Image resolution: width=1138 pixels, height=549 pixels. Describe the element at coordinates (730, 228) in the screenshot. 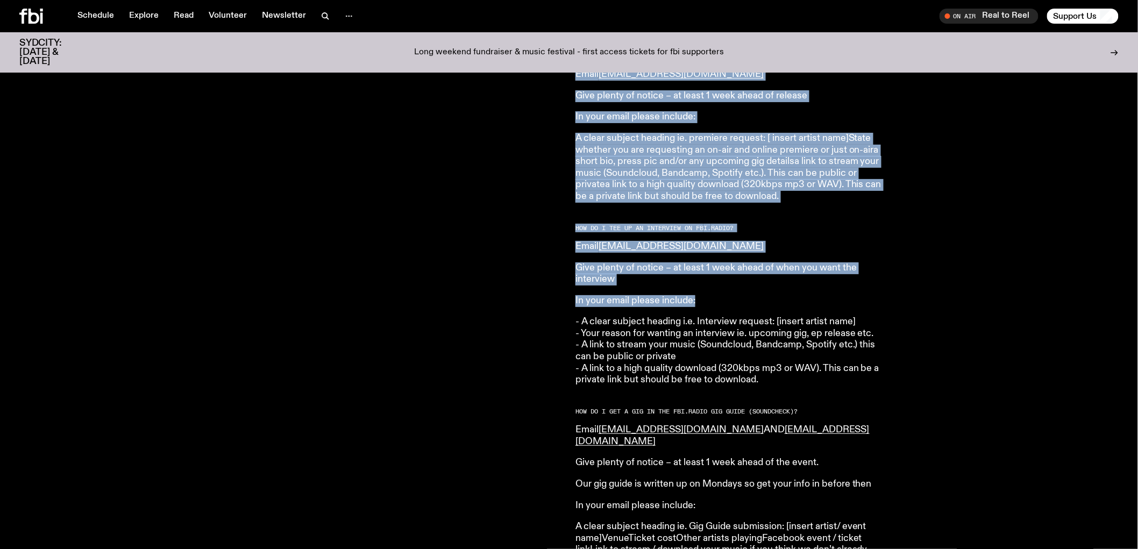

I see `h2: HOW DO I TEE UP AN INTERVIEW ON FB i. RADIO?` at that location.